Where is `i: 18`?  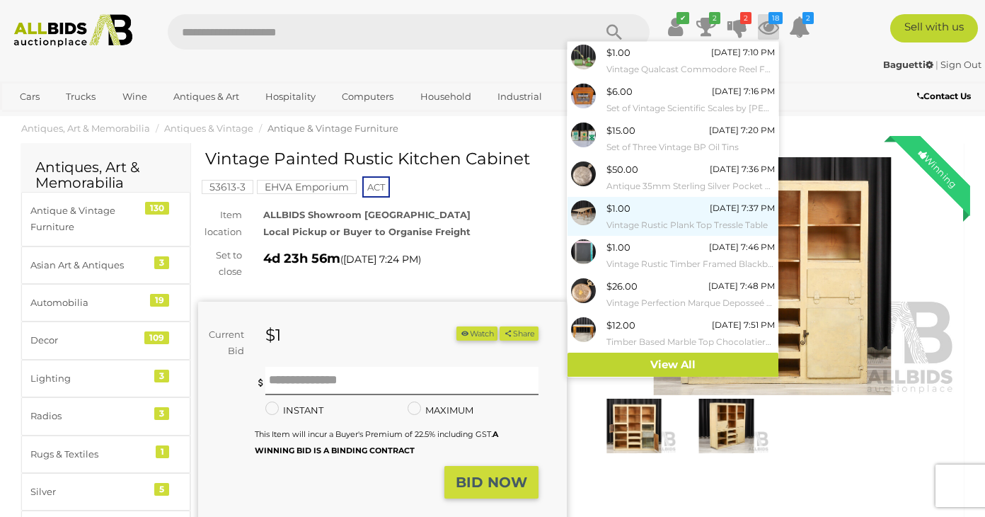
i: 18 is located at coordinates (776, 18).